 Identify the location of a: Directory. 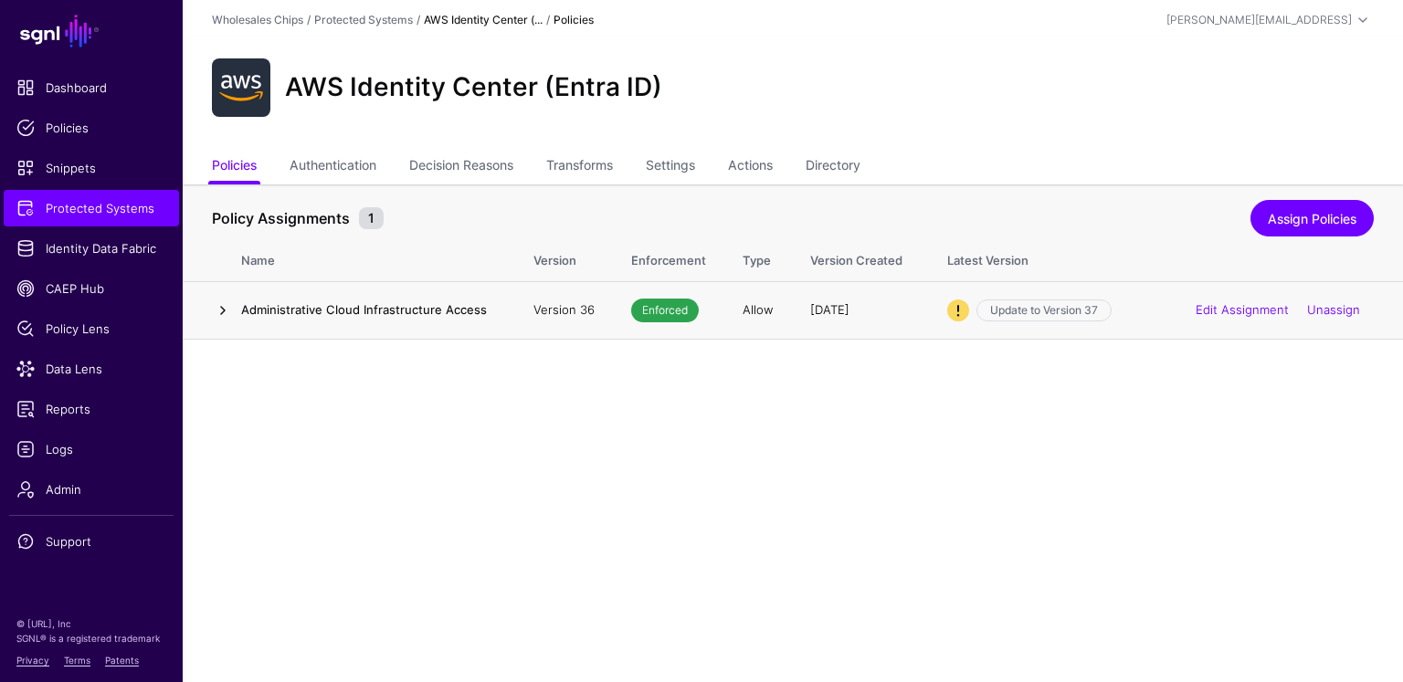
(833, 167).